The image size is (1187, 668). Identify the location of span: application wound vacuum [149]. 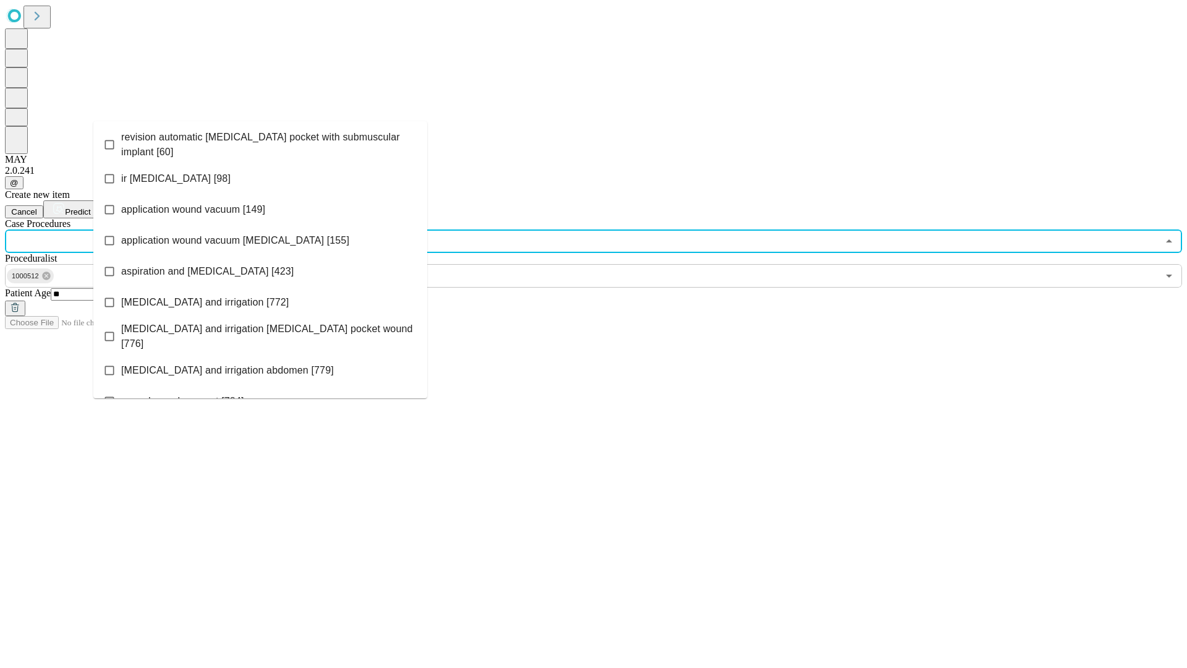
(193, 210).